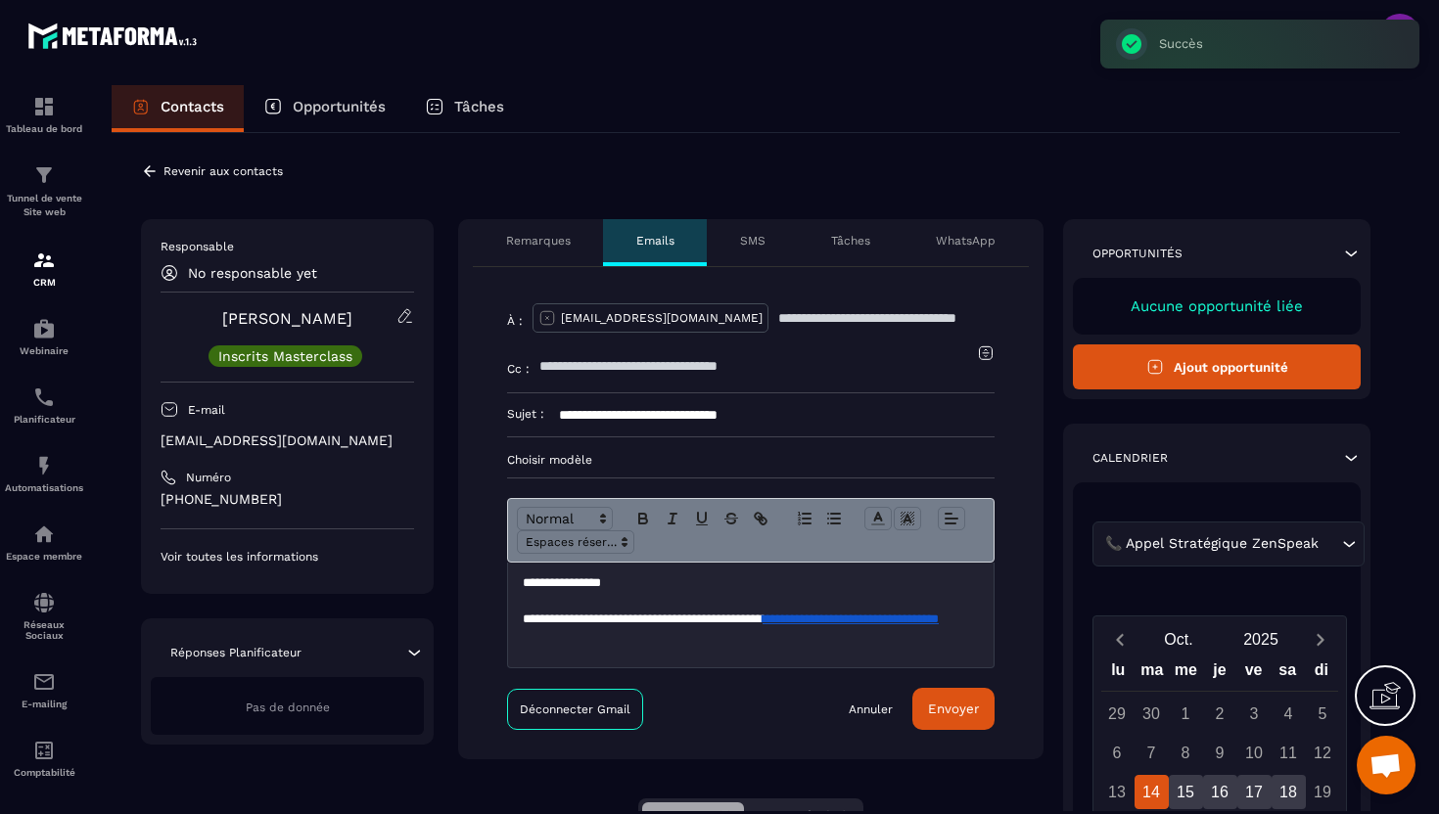 The width and height of the screenshot is (1439, 814). I want to click on div: Search for option, so click(1228, 544).